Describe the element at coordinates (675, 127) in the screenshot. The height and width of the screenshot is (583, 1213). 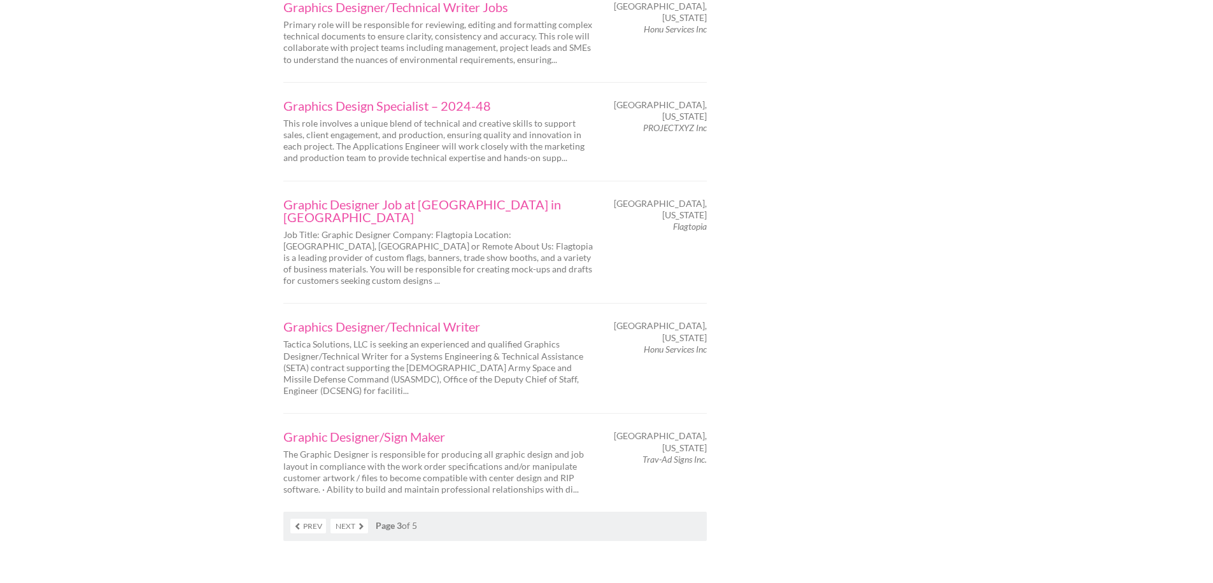
I see `em: PROJECTXYZ Inc` at that location.